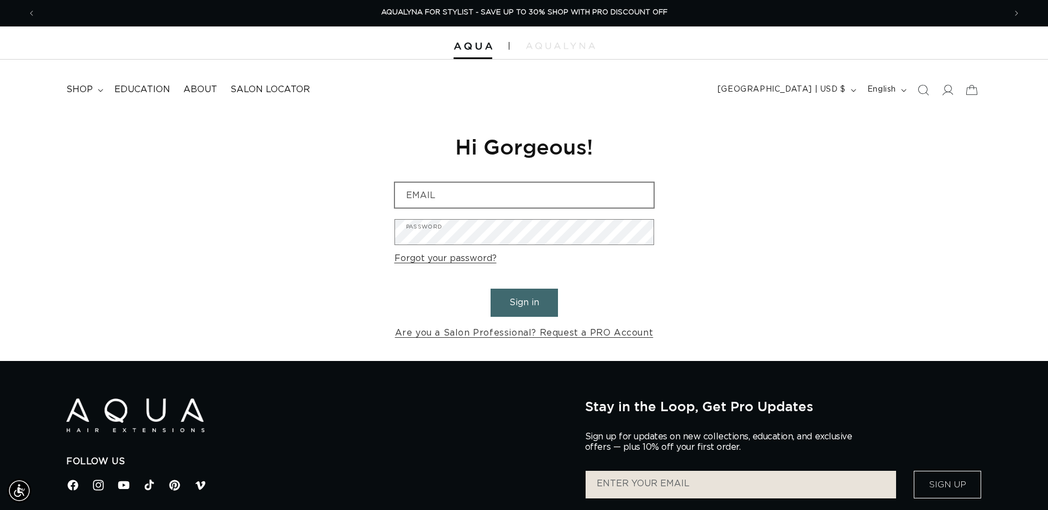 The image size is (1048, 510). What do you see at coordinates (270, 89) in the screenshot?
I see `span: Salon Locator` at bounding box center [270, 89].